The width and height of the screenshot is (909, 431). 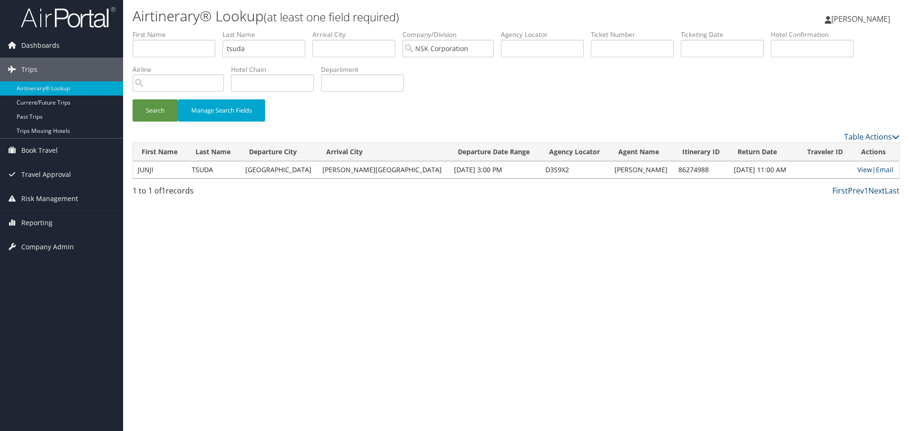 What do you see at coordinates (68, 17) in the screenshot?
I see `img: airportal-logo.png` at bounding box center [68, 17].